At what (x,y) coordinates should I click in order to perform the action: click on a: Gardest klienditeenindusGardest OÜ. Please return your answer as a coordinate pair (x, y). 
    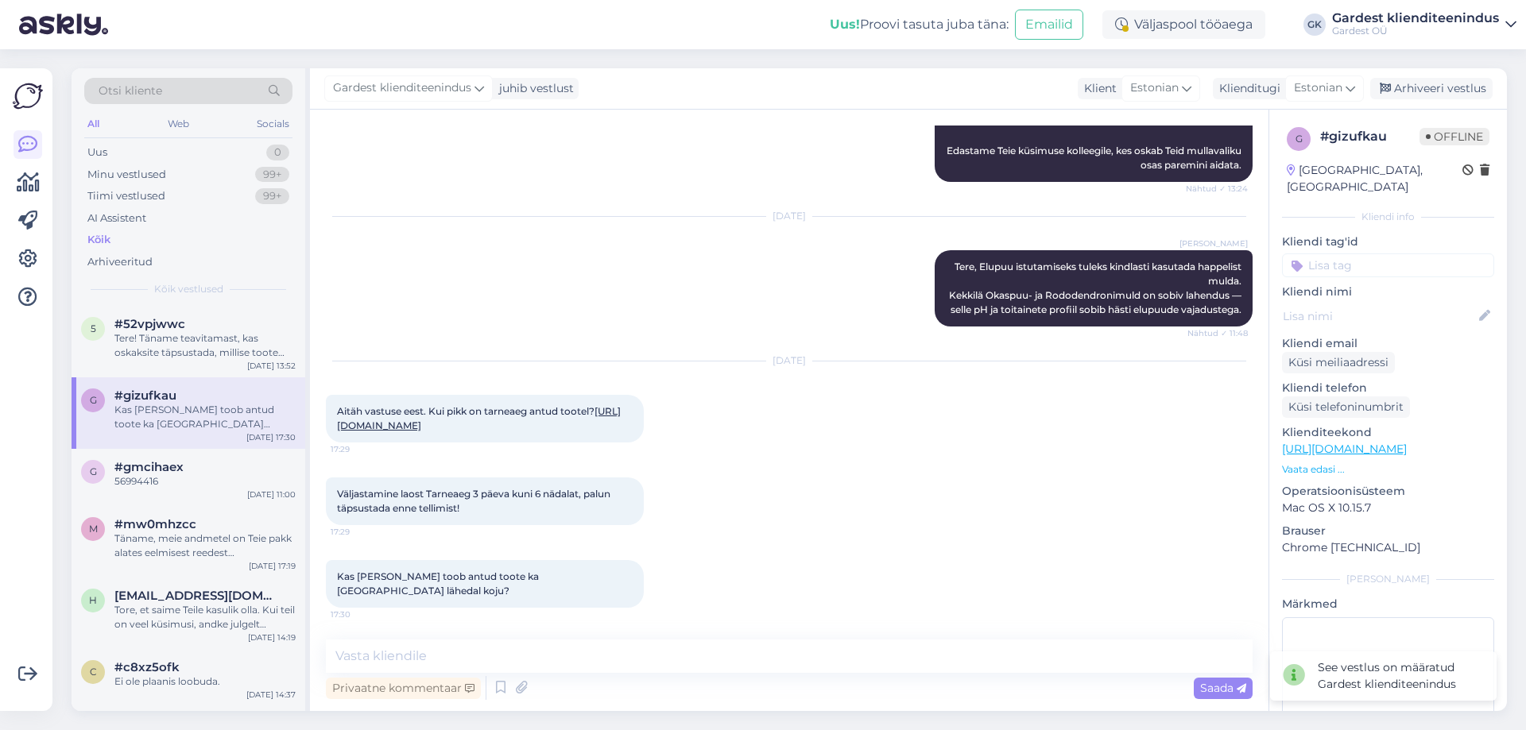
    Looking at the image, I should click on (1424, 25).